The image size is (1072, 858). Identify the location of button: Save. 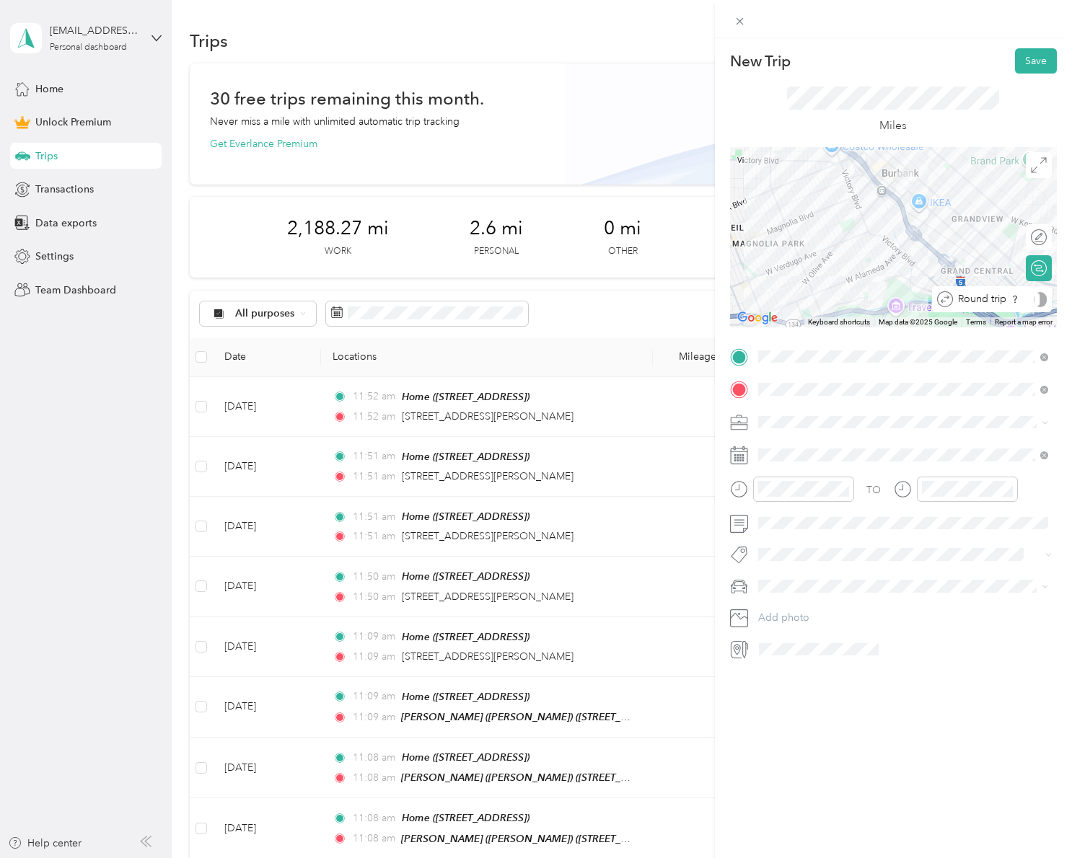
(1035, 61).